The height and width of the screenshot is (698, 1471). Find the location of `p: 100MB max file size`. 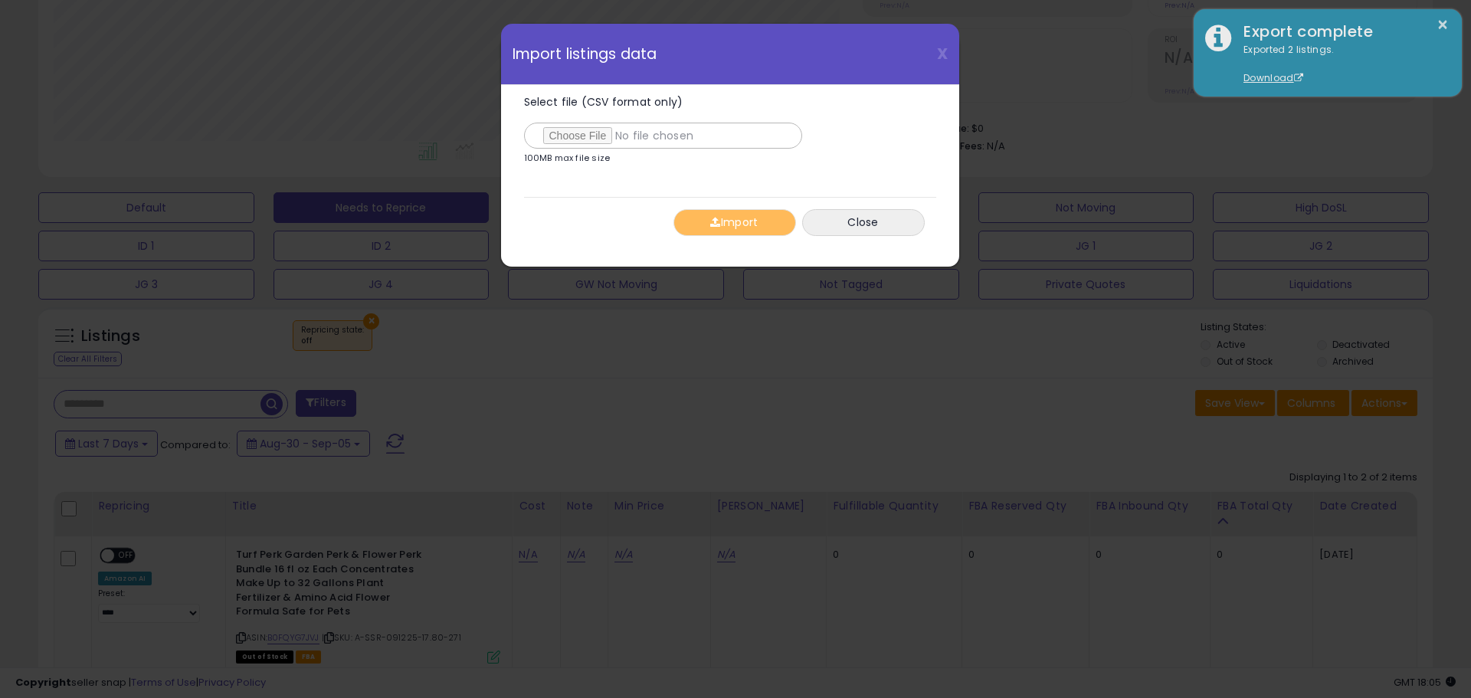

p: 100MB max file size is located at coordinates (567, 158).